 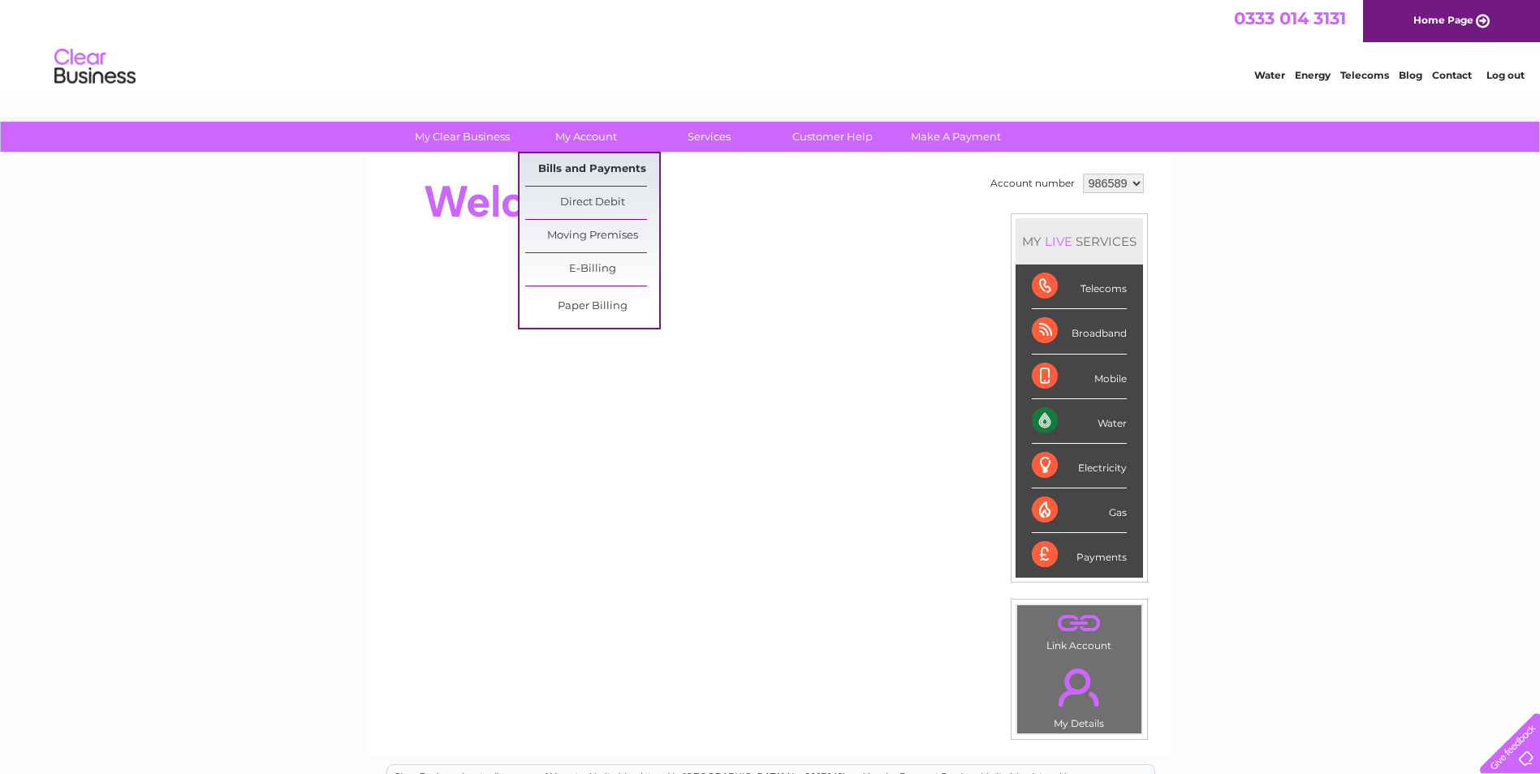 I want to click on a: Services, so click(x=709, y=136).